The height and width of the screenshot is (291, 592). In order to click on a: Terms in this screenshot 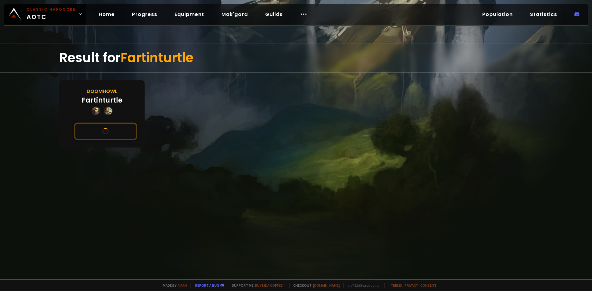, I will do `click(396, 285)`.